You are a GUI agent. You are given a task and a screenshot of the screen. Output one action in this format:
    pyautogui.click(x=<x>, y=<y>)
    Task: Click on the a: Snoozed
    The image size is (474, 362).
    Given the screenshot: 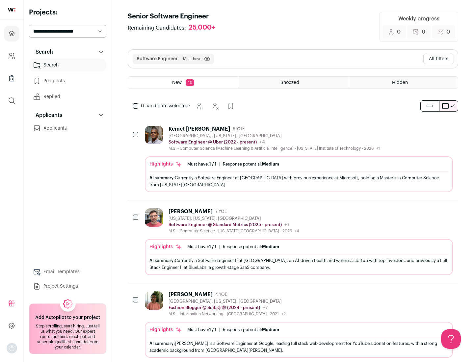 What is the action you would take?
    pyautogui.click(x=293, y=83)
    